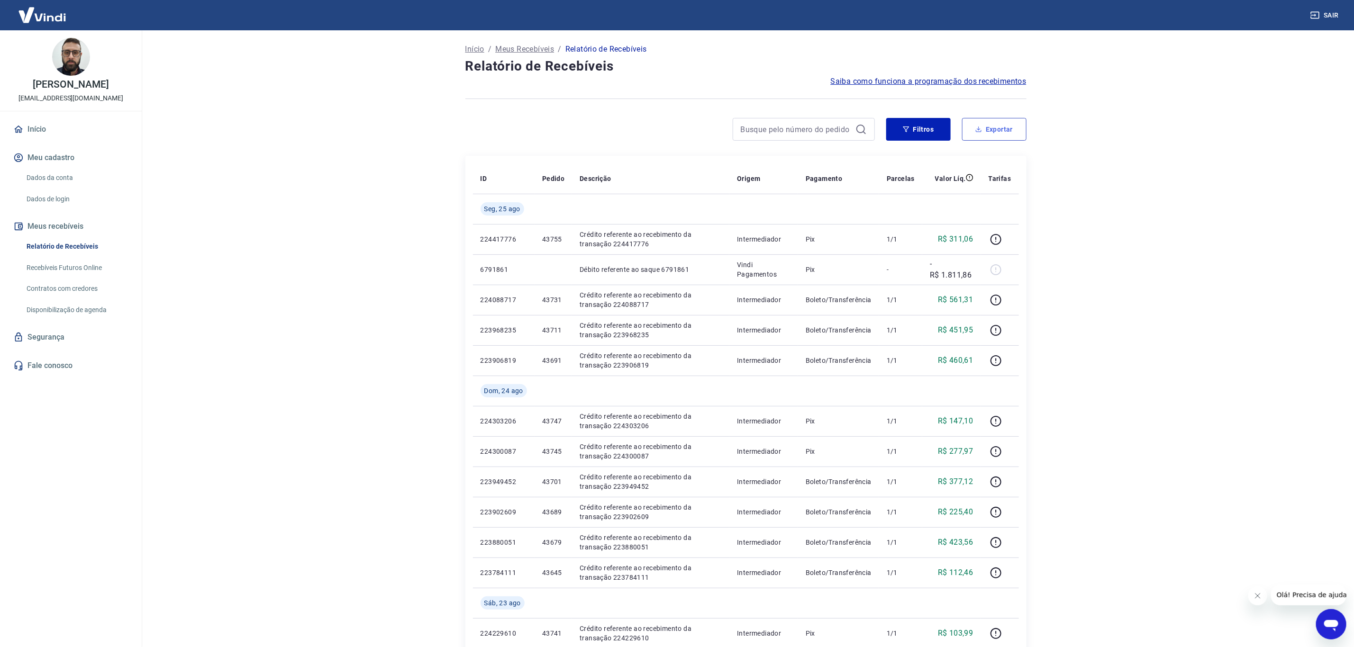 This screenshot has width=1354, height=647. Describe the element at coordinates (71, 227) in the screenshot. I see `button: Meus recebíveis` at that location.